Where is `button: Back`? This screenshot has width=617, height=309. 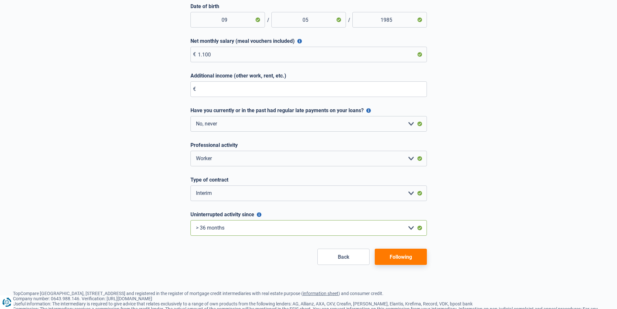 button: Back is located at coordinates (343, 257).